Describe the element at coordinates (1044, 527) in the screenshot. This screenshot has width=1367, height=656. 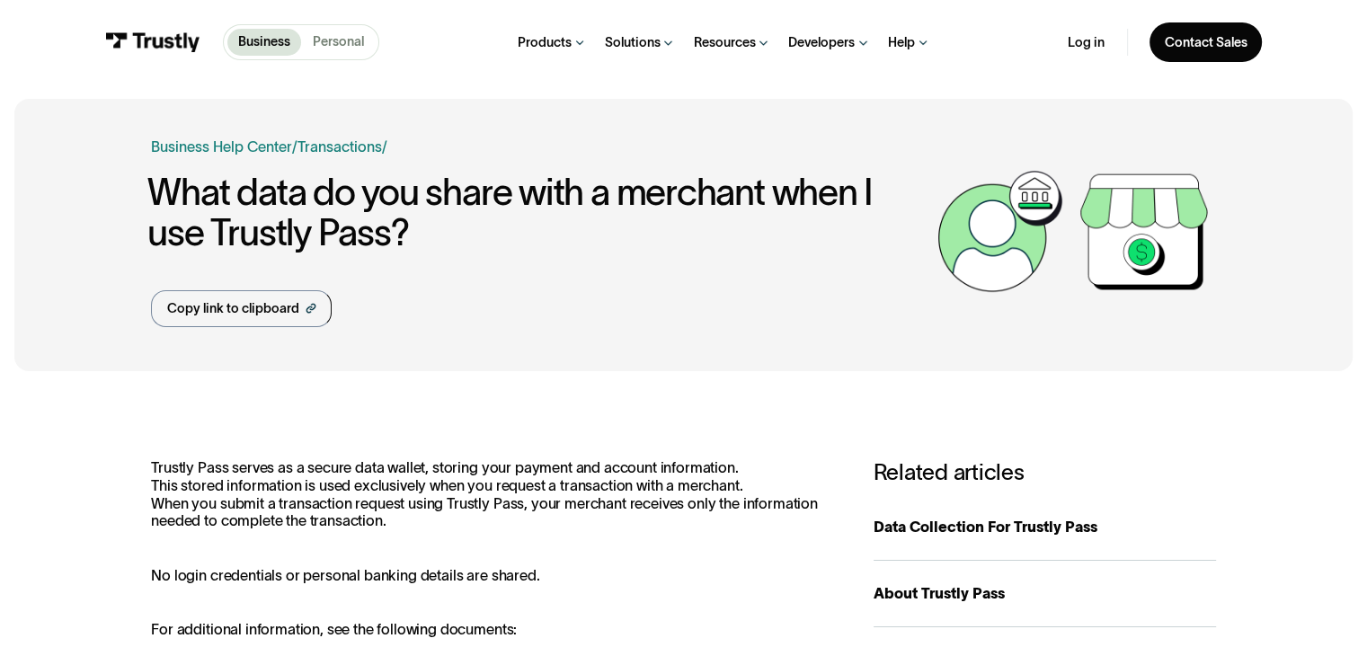
I see `div: Data Collection For Trustly Pass` at that location.